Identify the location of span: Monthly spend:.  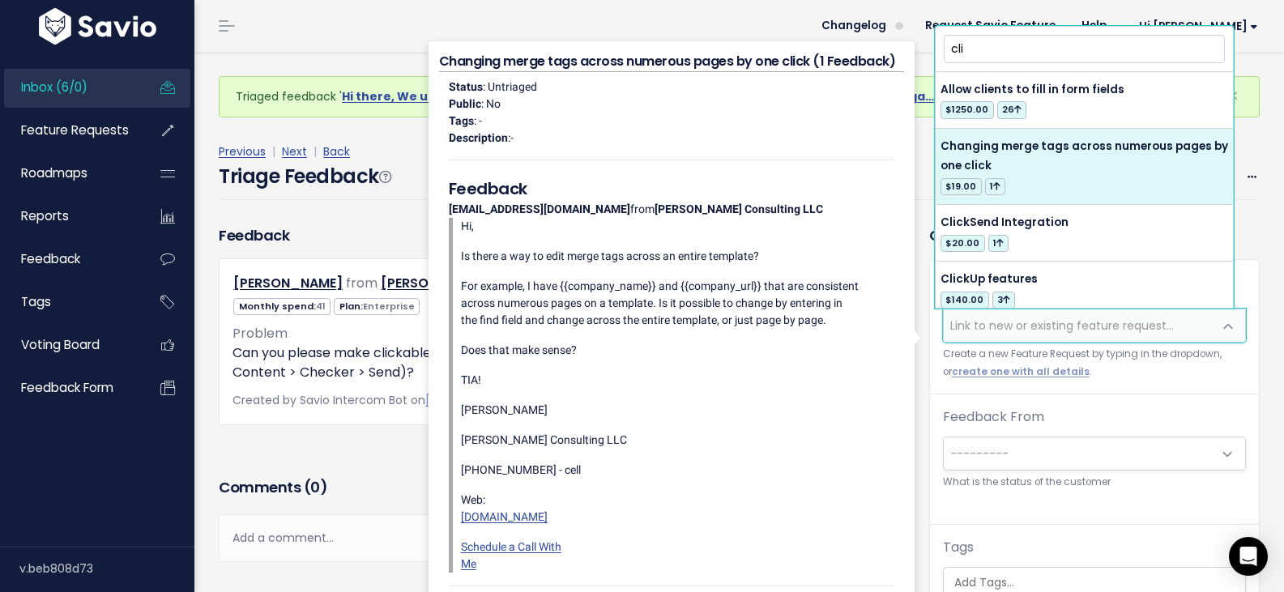
(282, 306).